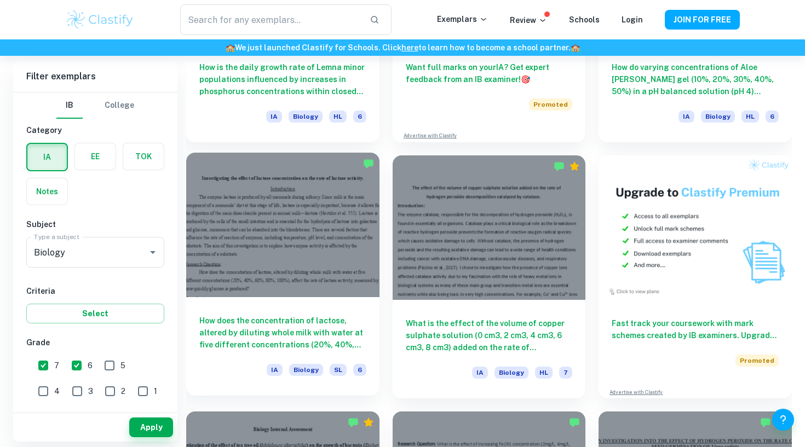  I want to click on button: IB, so click(70, 106).